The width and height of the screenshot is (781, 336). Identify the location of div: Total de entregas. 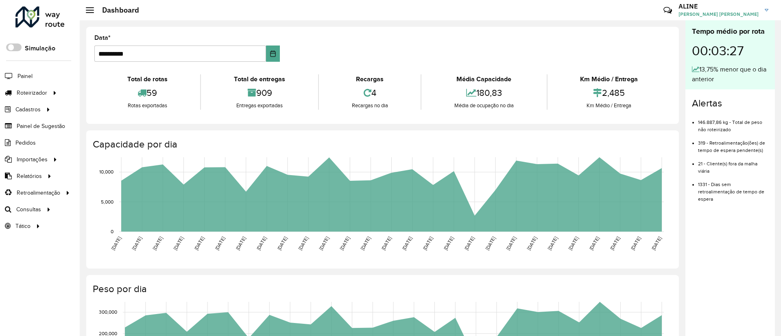
(259, 79).